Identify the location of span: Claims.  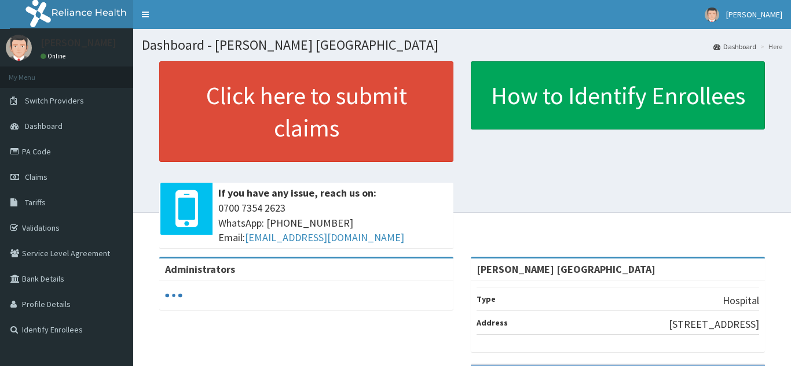
(36, 177).